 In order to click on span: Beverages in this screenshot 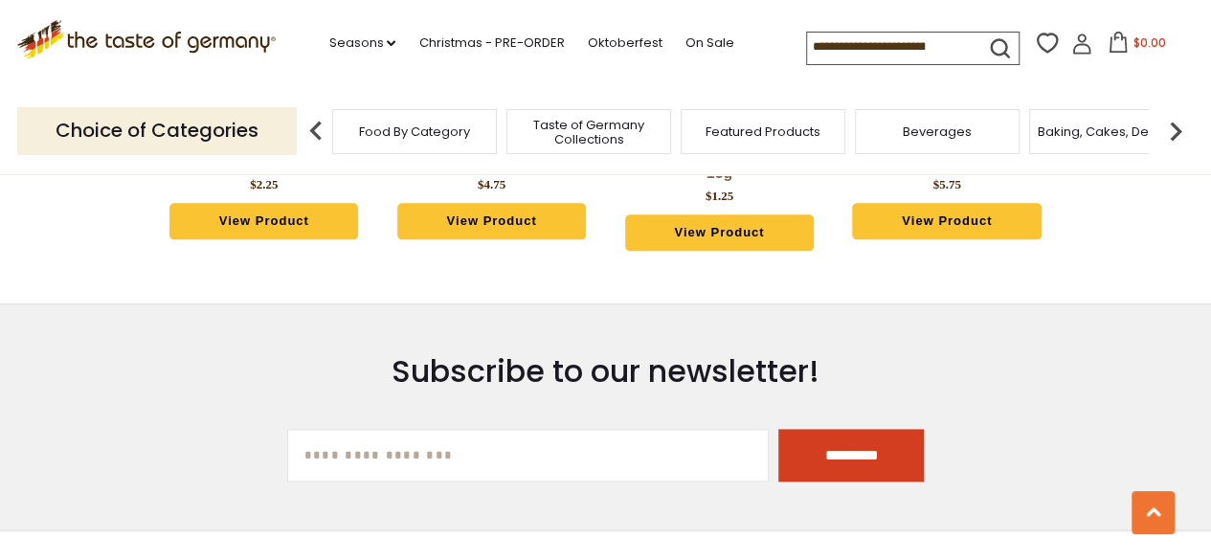, I will do `click(937, 131)`.